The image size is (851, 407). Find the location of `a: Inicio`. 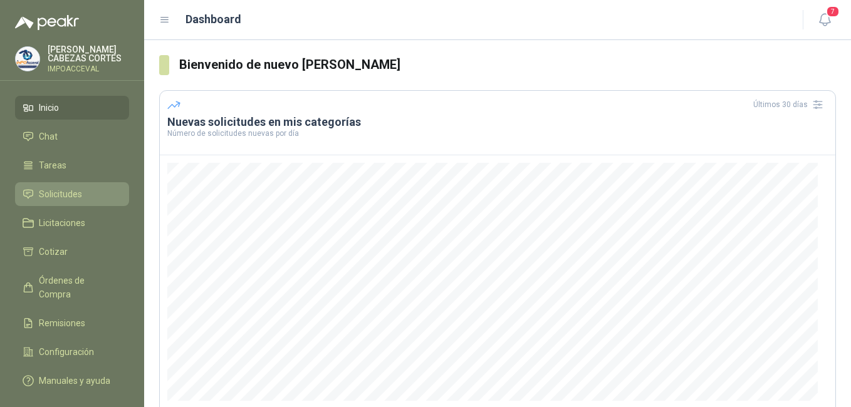

a: Inicio is located at coordinates (72, 108).